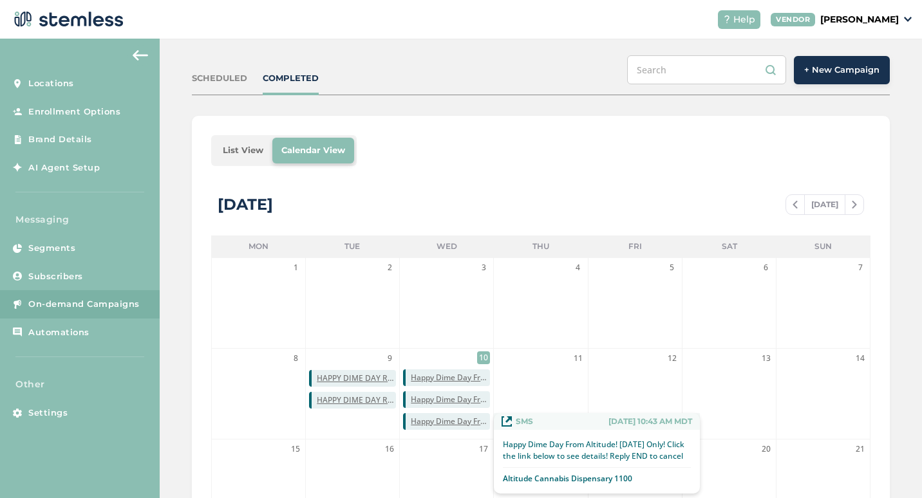  I want to click on span: 10, so click(484, 358).